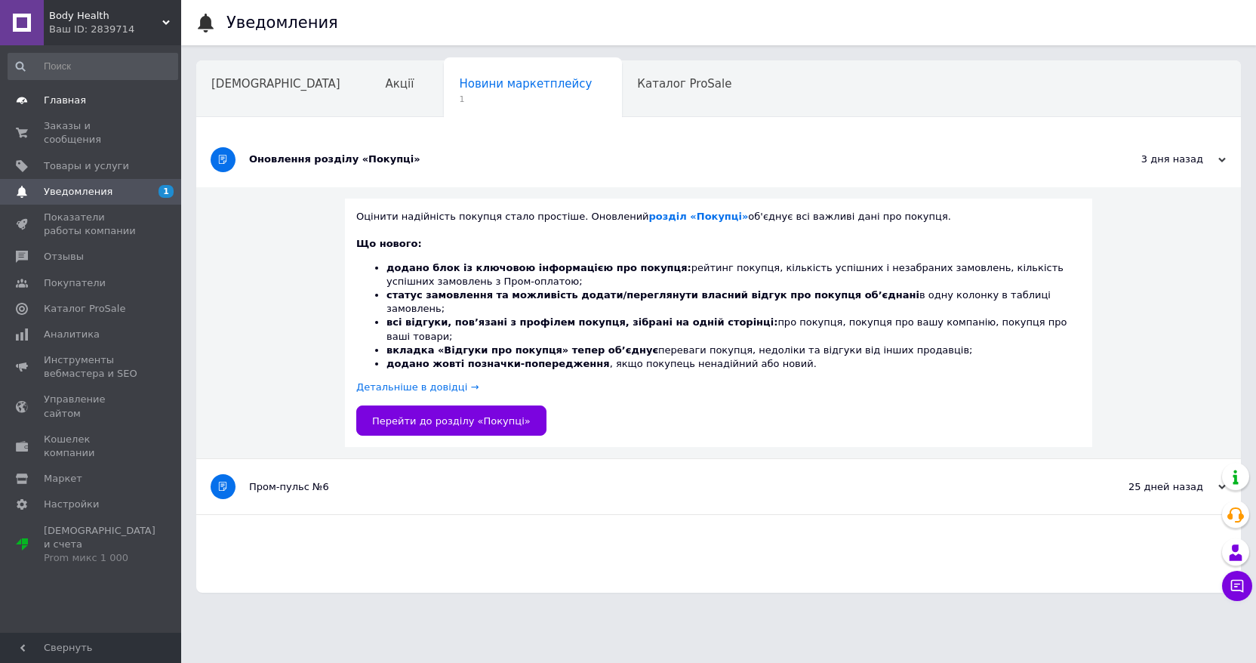 This screenshot has height=663, width=1256. Describe the element at coordinates (653, 294) in the screenshot. I see `b: статус замовлення та можливість додати/переглянути власний відгук про покупця обʼєднані` at that location.